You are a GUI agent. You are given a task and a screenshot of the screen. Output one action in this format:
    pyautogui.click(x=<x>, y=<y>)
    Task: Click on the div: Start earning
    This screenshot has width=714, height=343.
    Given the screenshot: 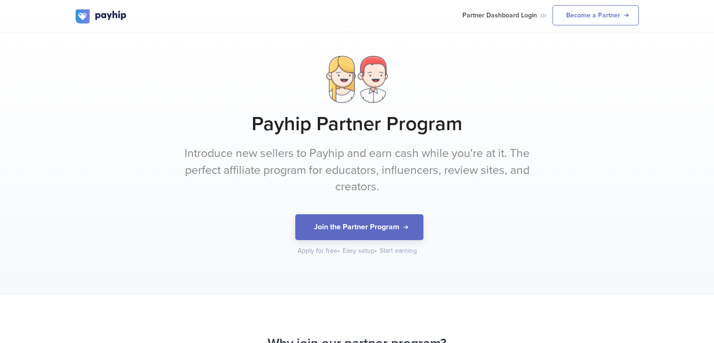 What is the action you would take?
    pyautogui.click(x=398, y=251)
    